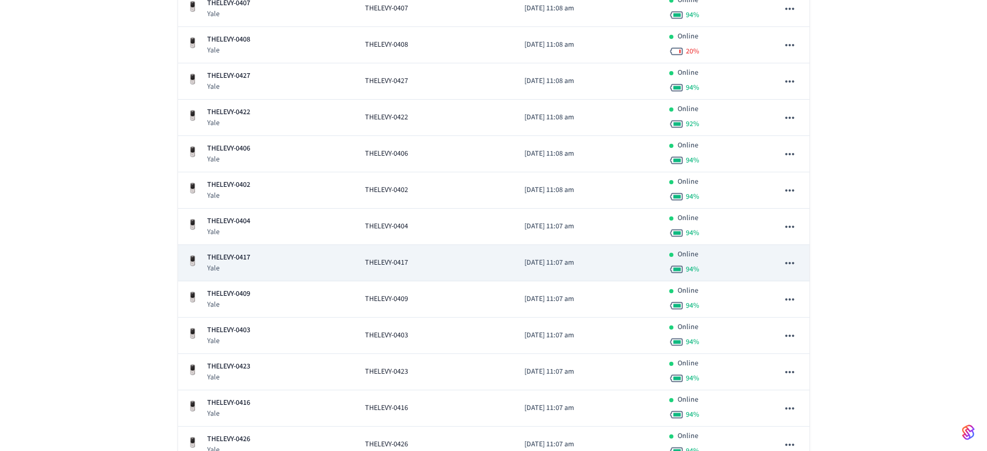 The image size is (987, 451). I want to click on span: THELEVY-0416, so click(386, 408).